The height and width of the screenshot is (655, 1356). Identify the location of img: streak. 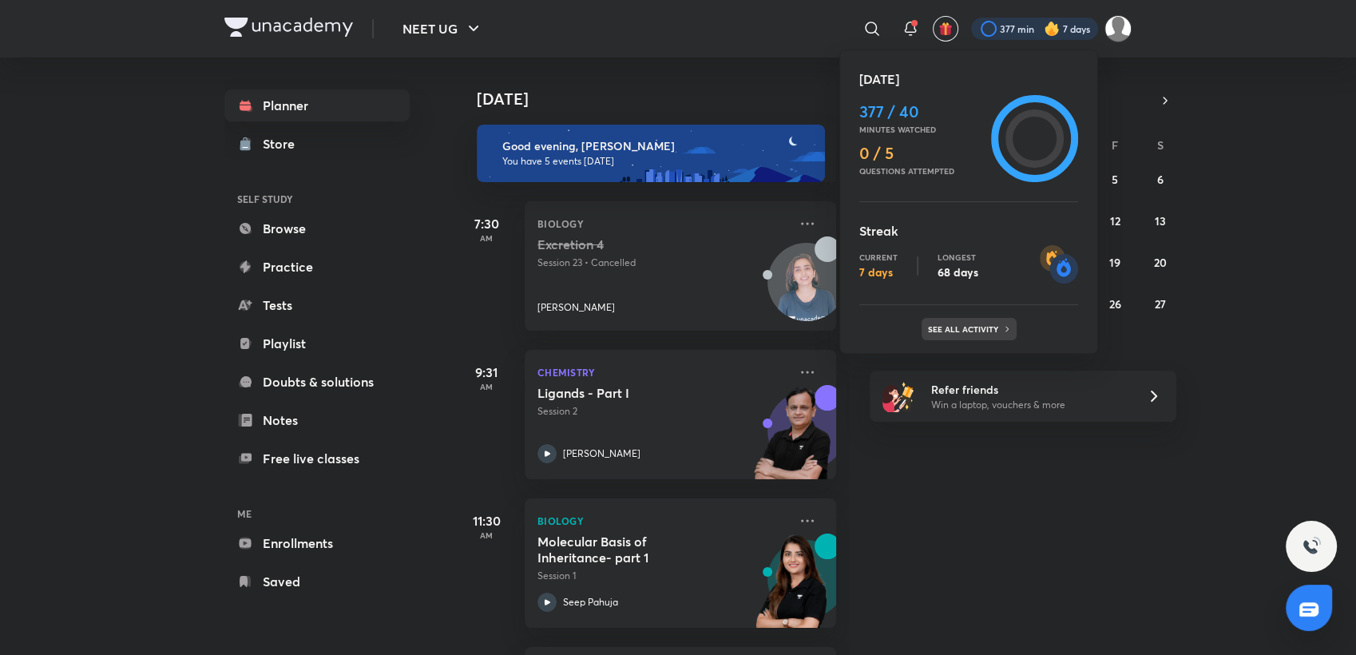
(1059, 264).